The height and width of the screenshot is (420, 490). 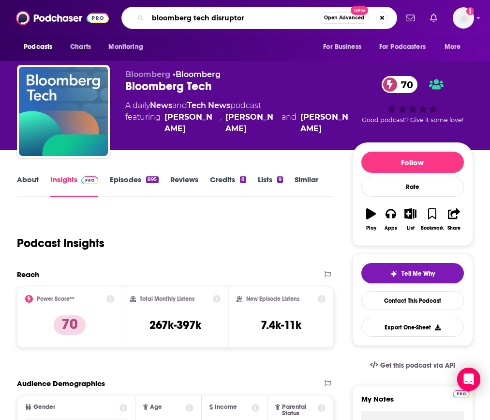 What do you see at coordinates (190, 123) in the screenshot?
I see `a: Ed Ludlow` at bounding box center [190, 123].